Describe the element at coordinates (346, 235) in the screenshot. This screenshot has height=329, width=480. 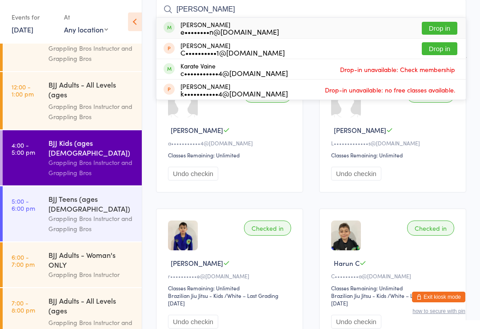
I see `img: image1718102745.png` at that location.